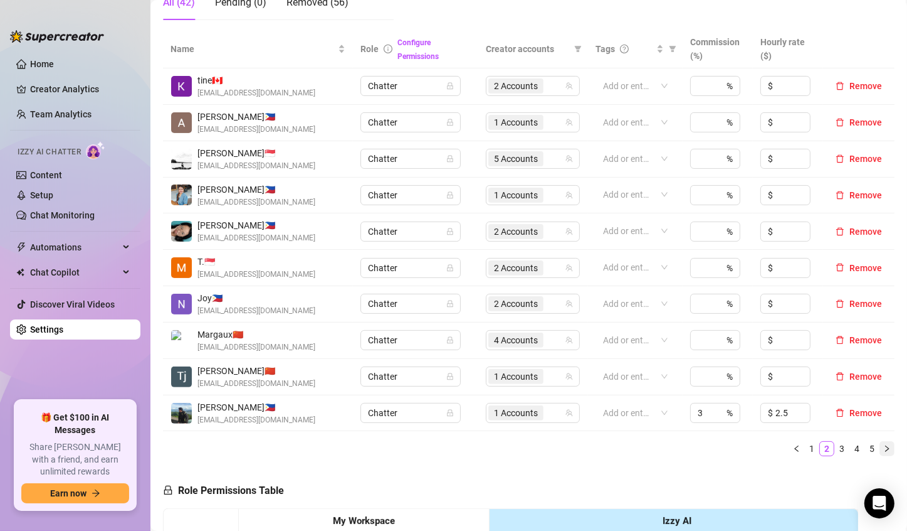 Image resolution: width=907 pixels, height=531 pixels. What do you see at coordinates (41, 195) in the screenshot?
I see `a: Setup` at bounding box center [41, 195].